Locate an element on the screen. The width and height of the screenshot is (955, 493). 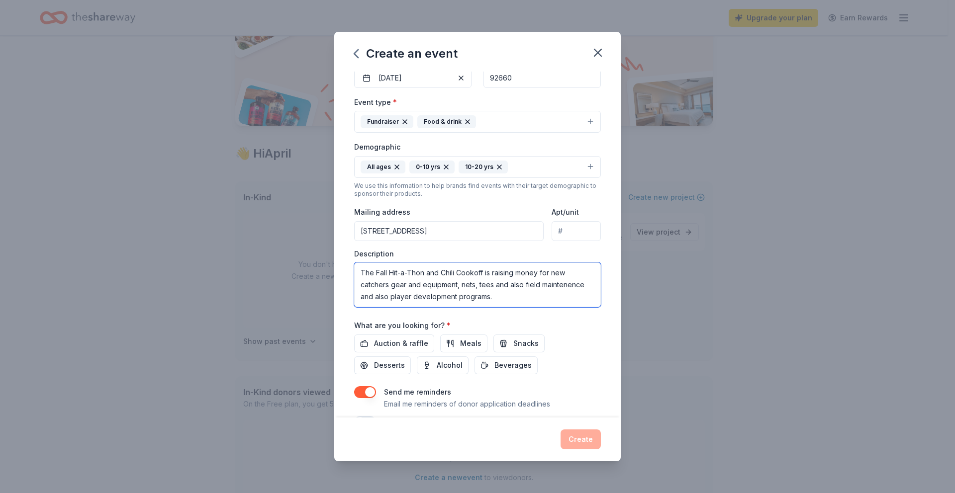
span: Alcohol is located at coordinates (450, 366).